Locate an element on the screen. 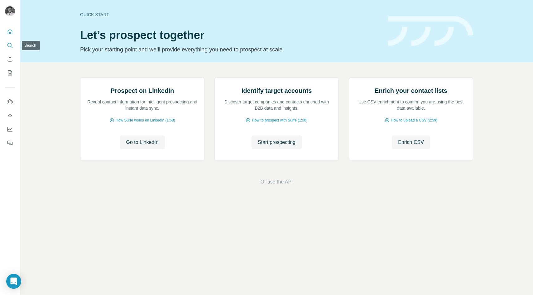 The width and height of the screenshot is (533, 295). button: Go to LinkedIn is located at coordinates (142, 142).